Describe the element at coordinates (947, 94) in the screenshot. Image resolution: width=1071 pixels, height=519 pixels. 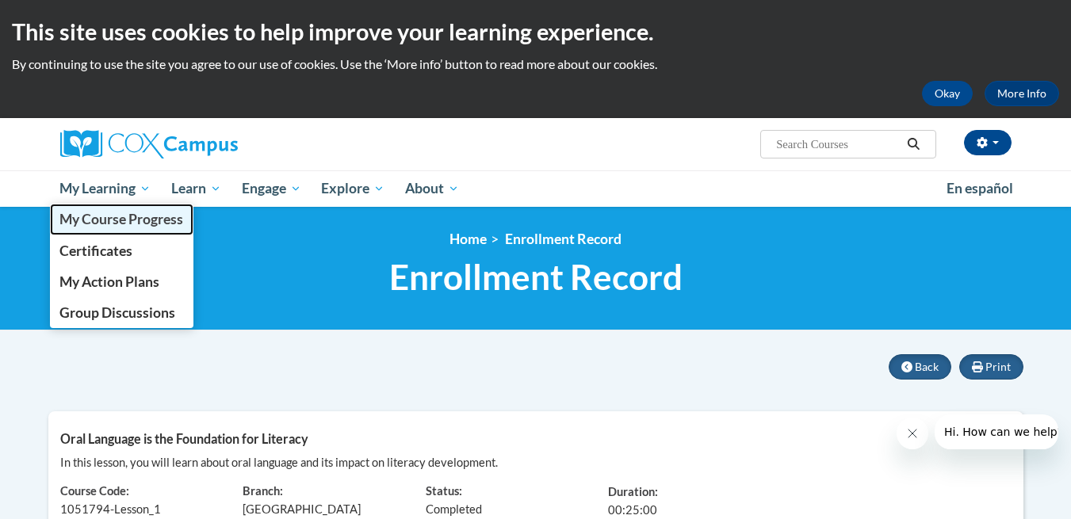
I see `button: Okay` at that location.